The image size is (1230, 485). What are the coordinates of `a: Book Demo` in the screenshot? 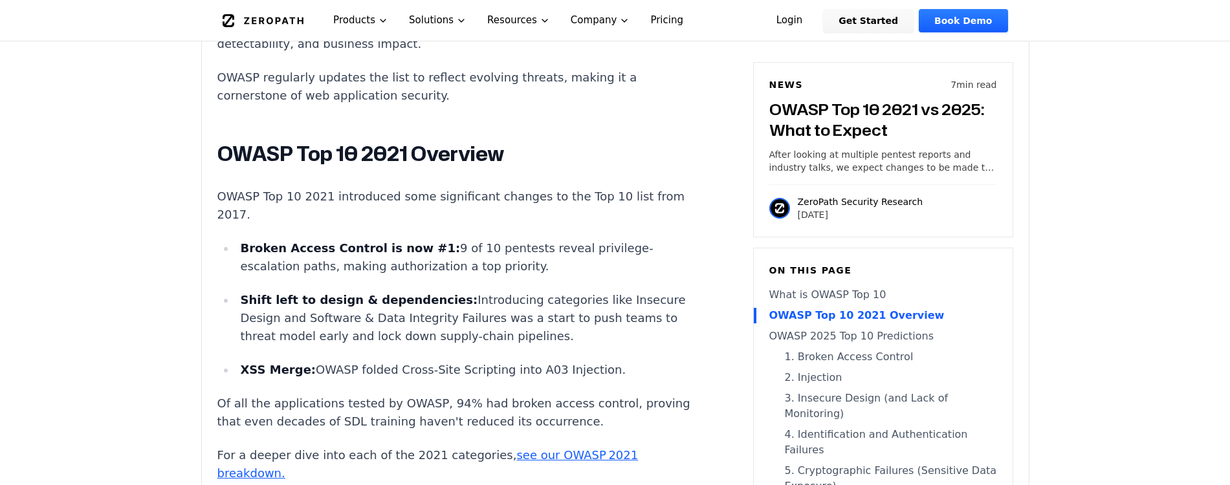 It's located at (963, 21).